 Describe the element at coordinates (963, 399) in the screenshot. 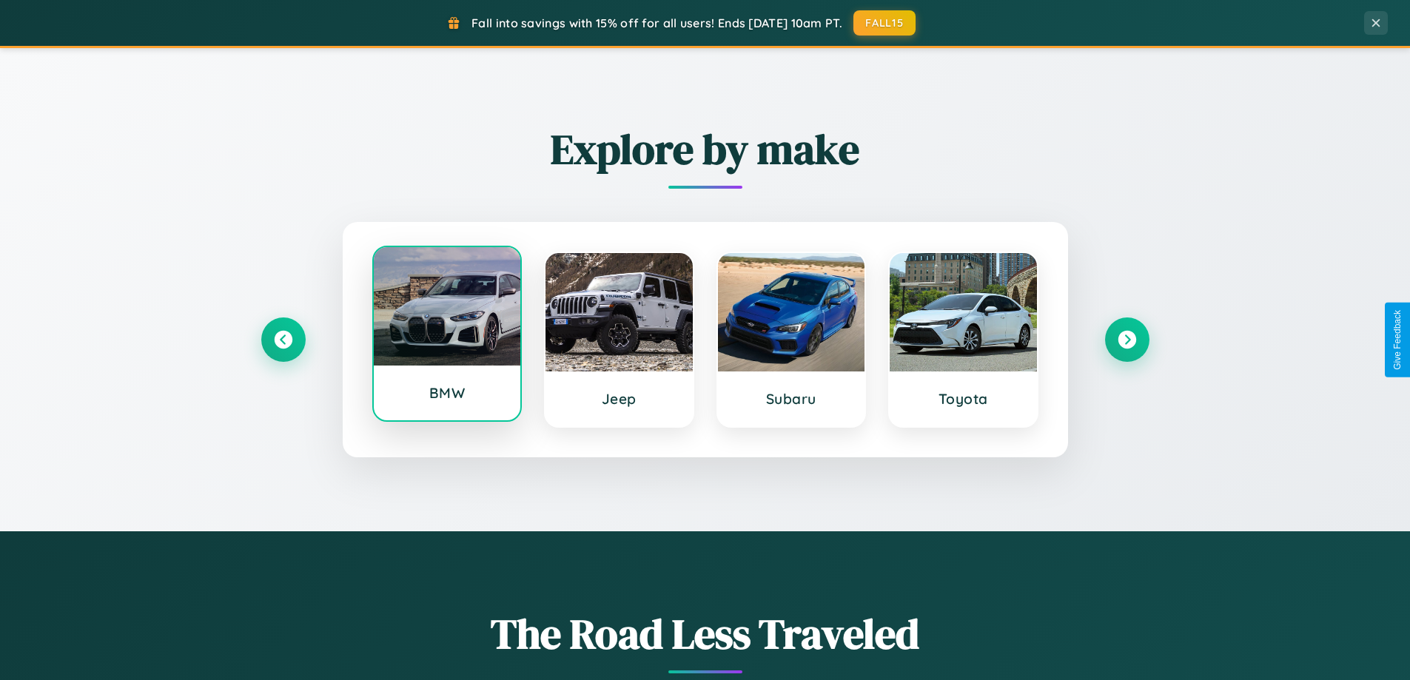

I see `h3: Toyota` at that location.